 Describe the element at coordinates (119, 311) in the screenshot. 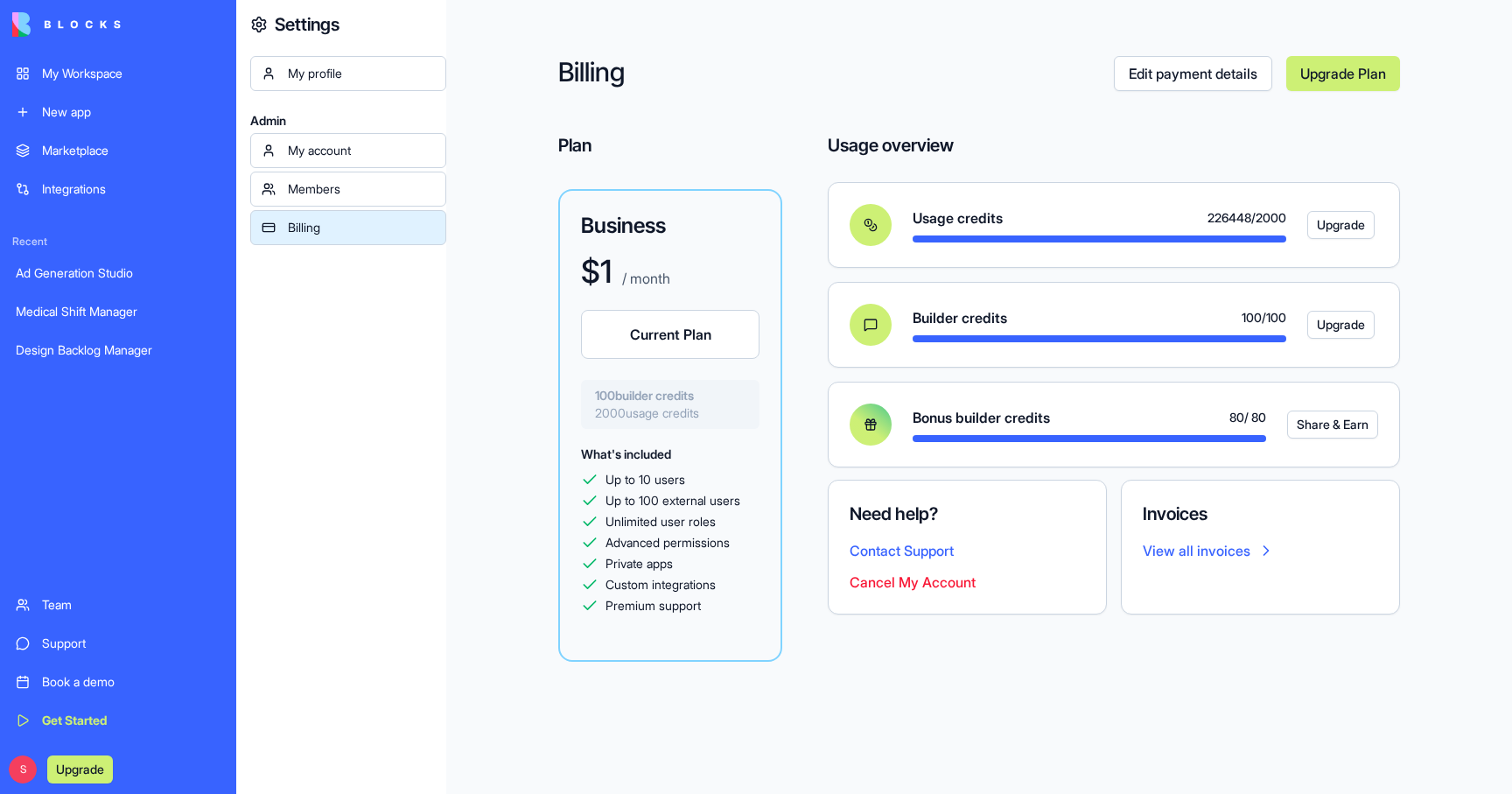

I see `div: Medical Shift Manager` at that location.